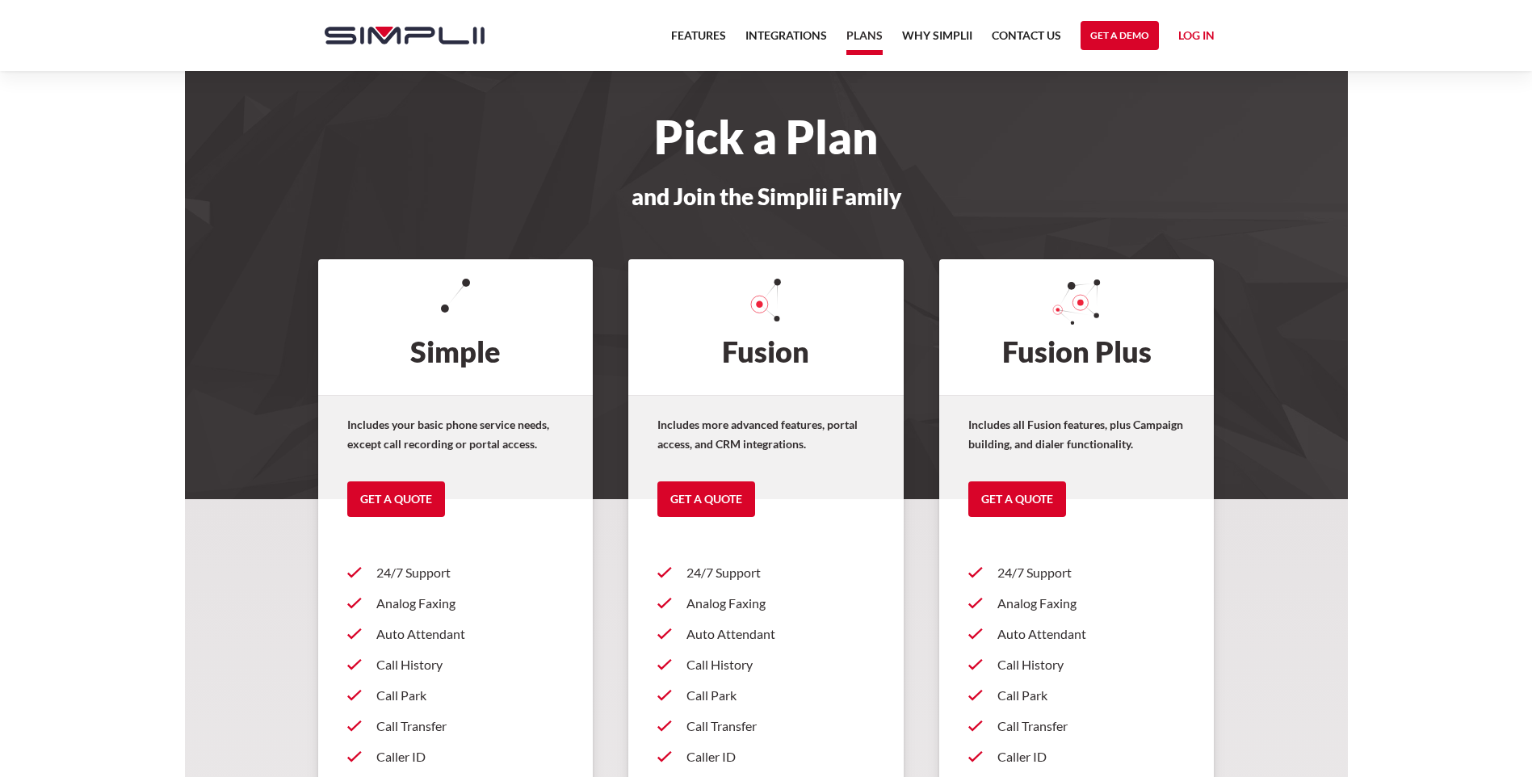  I want to click on p: Includes your basic phone service needs, except call recording or portal access., so click(456, 435).